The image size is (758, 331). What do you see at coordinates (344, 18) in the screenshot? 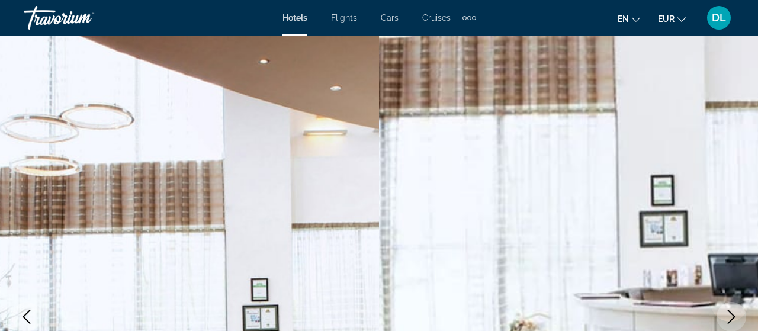
I see `a: Flights` at bounding box center [344, 18].